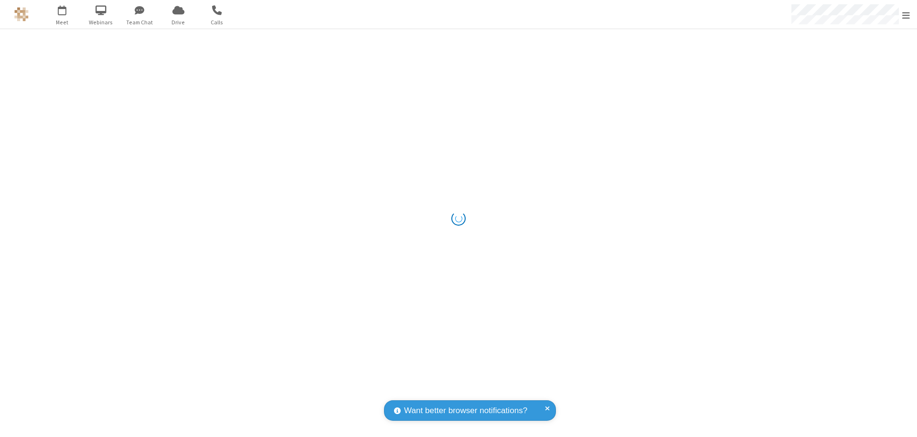 The height and width of the screenshot is (437, 917). What do you see at coordinates (217, 22) in the screenshot?
I see `span: Calls` at bounding box center [217, 22].